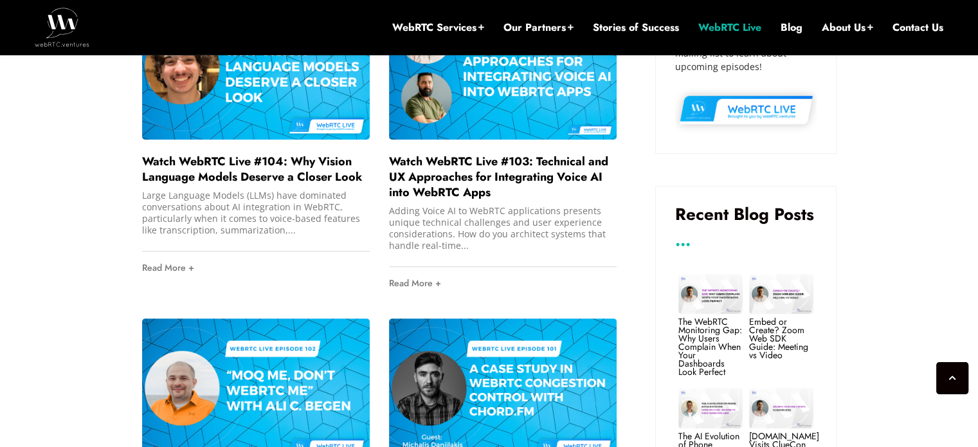 The height and width of the screenshot is (447, 978). I want to click on a: Blog, so click(791, 28).